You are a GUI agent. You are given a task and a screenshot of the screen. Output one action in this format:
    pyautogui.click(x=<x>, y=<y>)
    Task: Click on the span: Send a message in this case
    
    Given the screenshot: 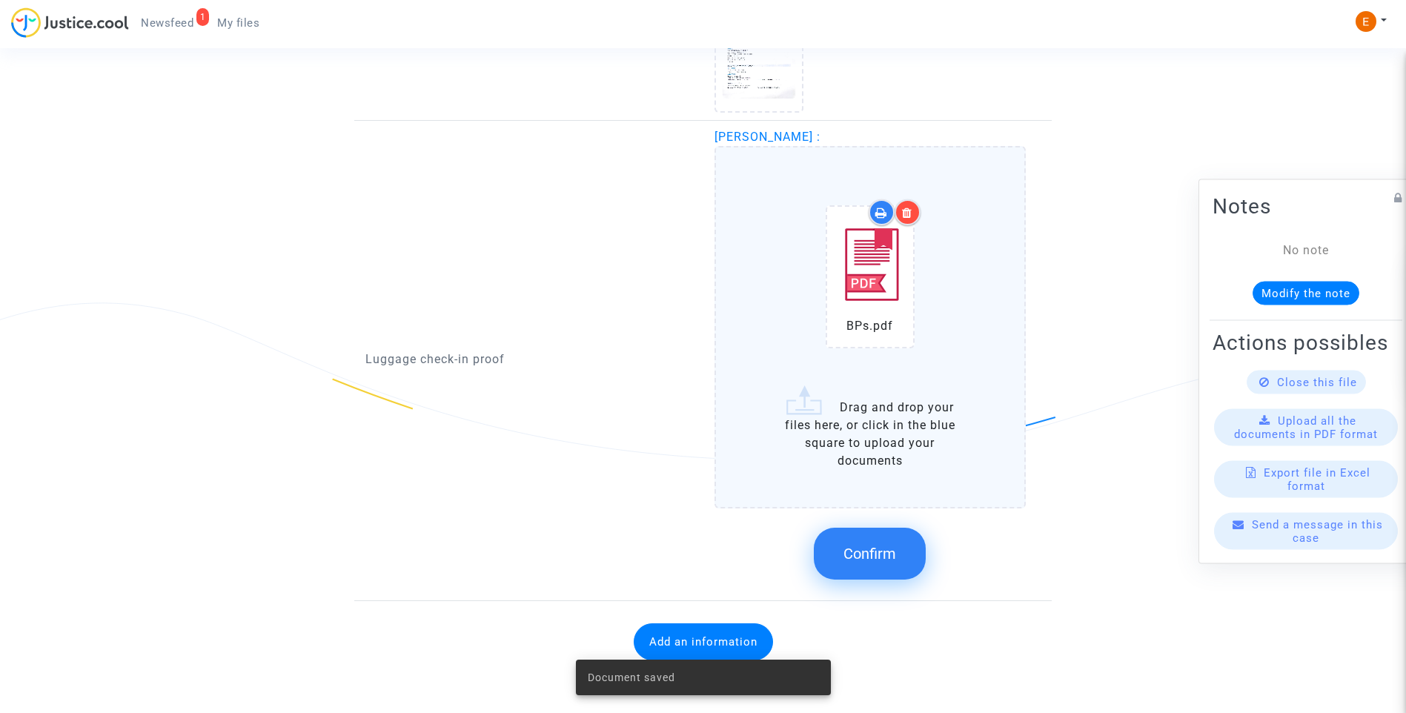 What is the action you would take?
    pyautogui.click(x=1317, y=531)
    